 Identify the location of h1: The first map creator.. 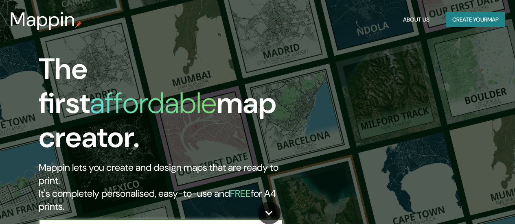
(167, 107).